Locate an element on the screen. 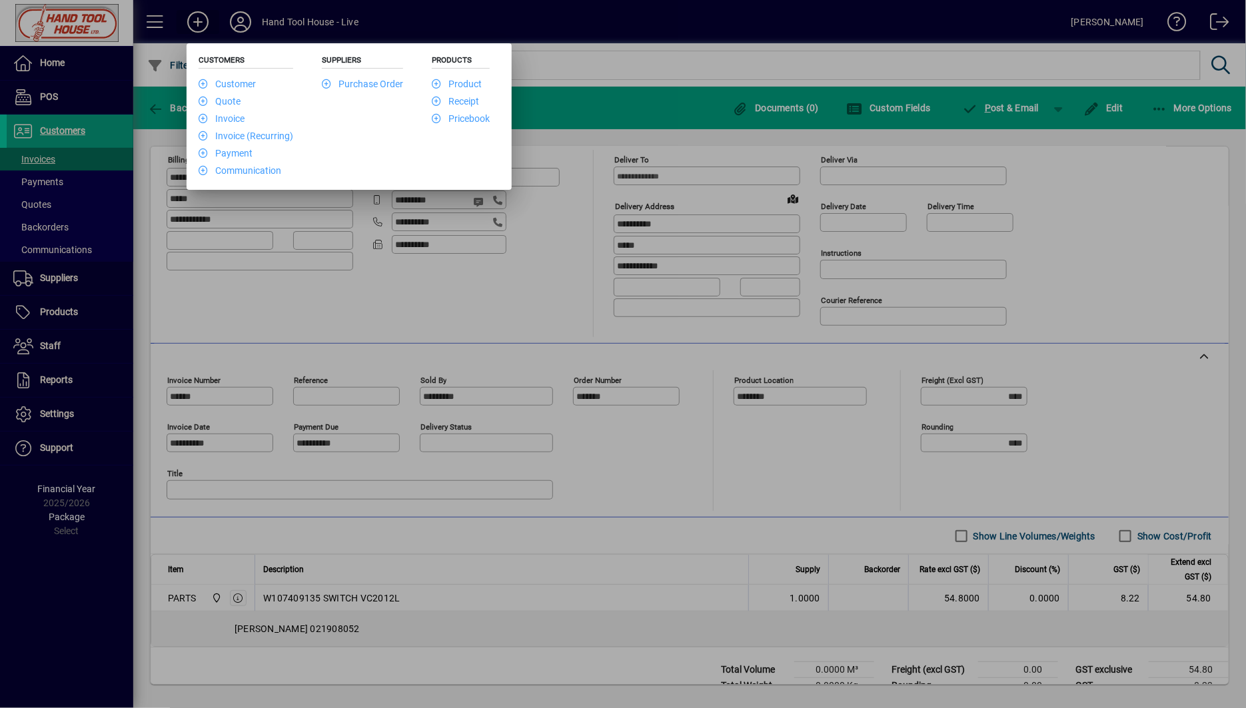  a: Payment is located at coordinates (225, 153).